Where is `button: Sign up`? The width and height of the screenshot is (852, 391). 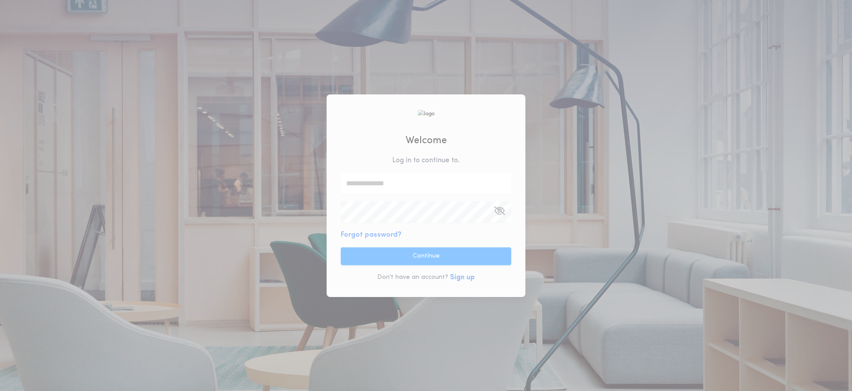 button: Sign up is located at coordinates (462, 278).